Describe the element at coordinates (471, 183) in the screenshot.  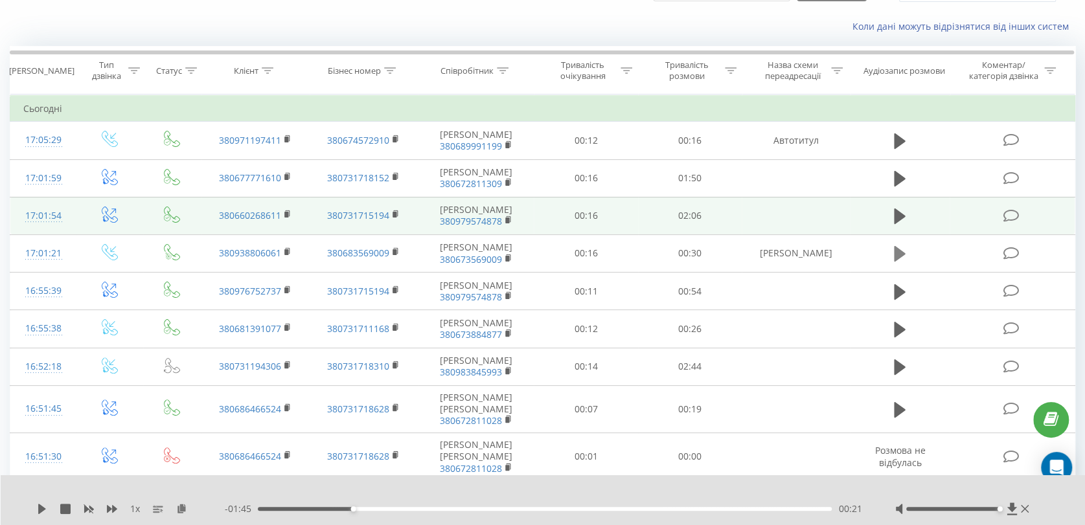
I see `a: 380672811309` at that location.